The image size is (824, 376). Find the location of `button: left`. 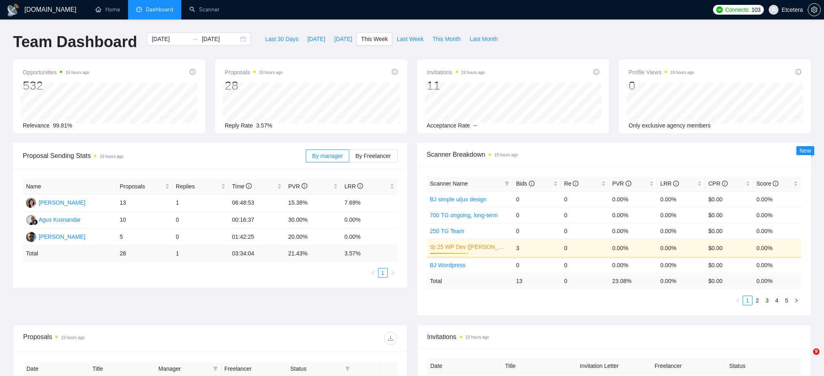

button: left is located at coordinates (738, 301).